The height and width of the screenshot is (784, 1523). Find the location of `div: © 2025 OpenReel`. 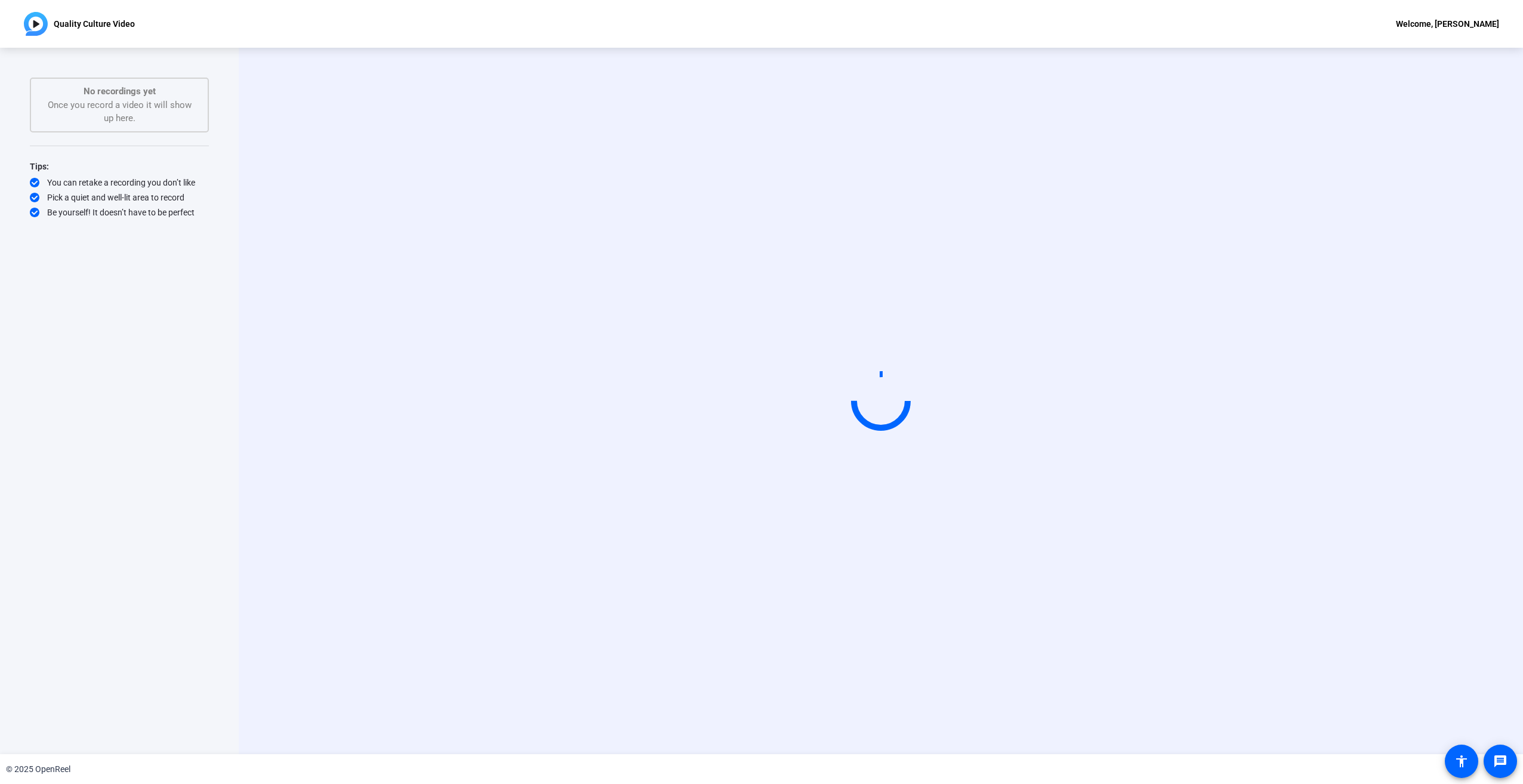

div: © 2025 OpenReel is located at coordinates (39, 769).